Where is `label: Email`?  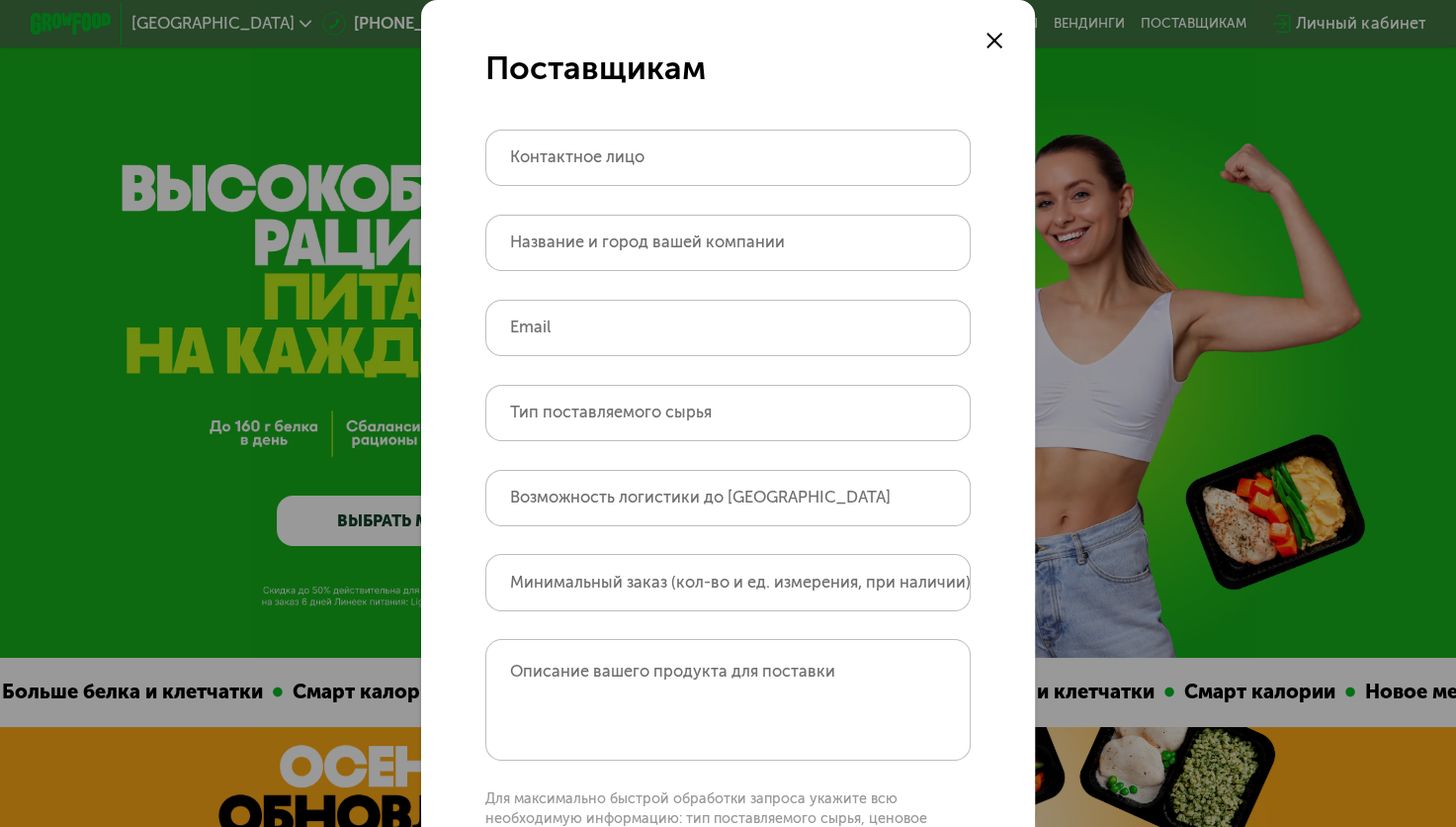 label: Email is located at coordinates (530, 326).